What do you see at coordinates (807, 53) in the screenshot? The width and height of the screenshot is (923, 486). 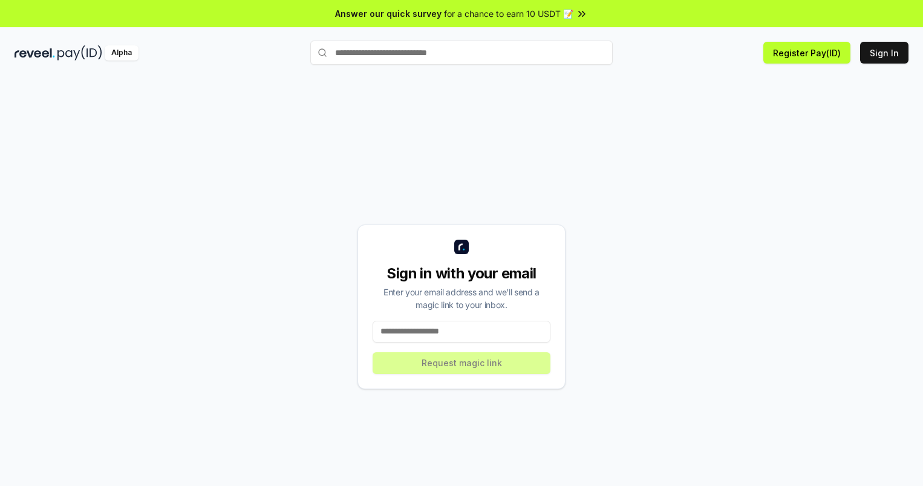 I see `button: Register Pay(ID)` at bounding box center [807, 53].